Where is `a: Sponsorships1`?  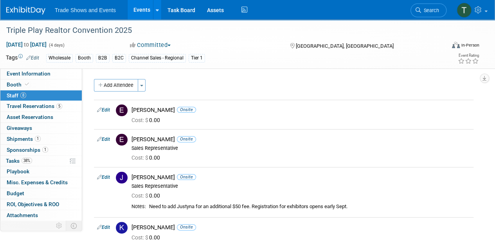
a: Sponsorships1 is located at coordinates (41, 150).